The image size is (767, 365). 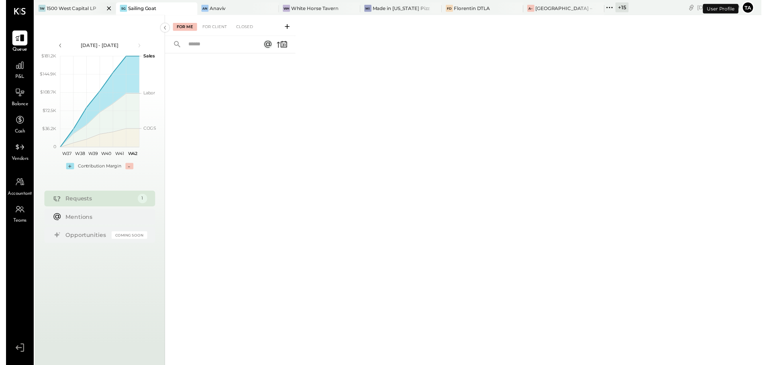 What do you see at coordinates (14, 70) in the screenshot?
I see `a: P&L` at bounding box center [14, 70].